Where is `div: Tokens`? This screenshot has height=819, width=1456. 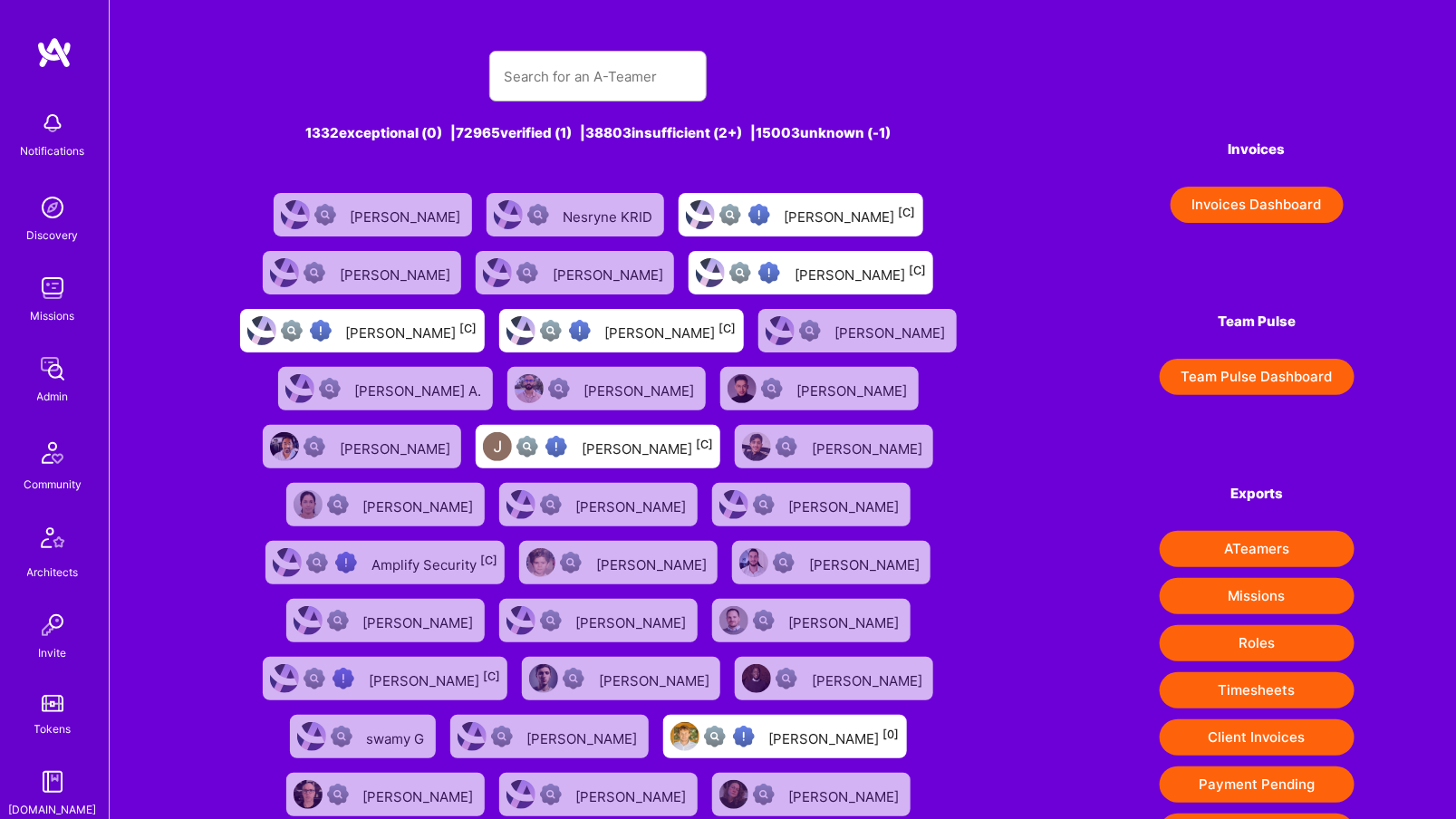 div: Tokens is located at coordinates (52, 728).